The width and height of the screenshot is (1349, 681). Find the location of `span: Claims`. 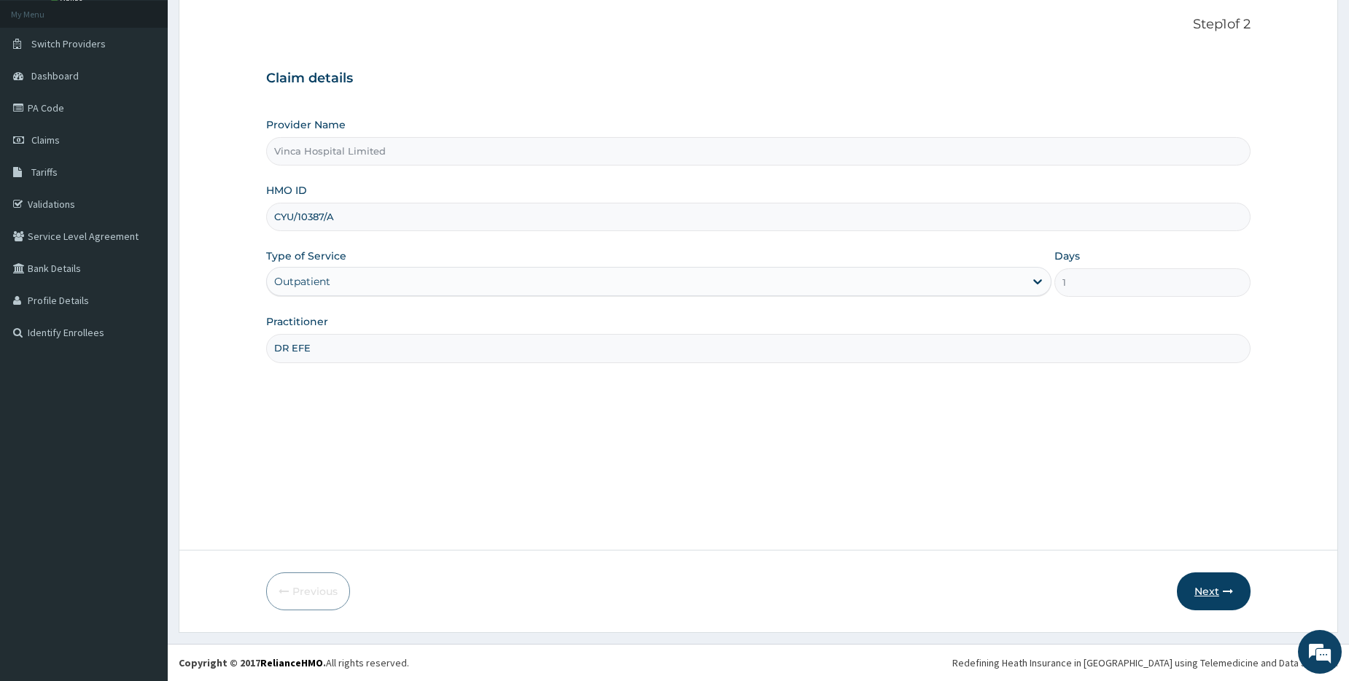

span: Claims is located at coordinates (45, 140).